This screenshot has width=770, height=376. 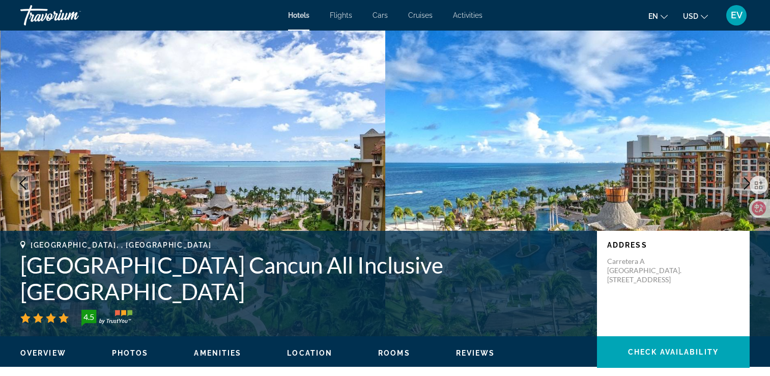 What do you see at coordinates (380, 15) in the screenshot?
I see `span: Cars` at bounding box center [380, 15].